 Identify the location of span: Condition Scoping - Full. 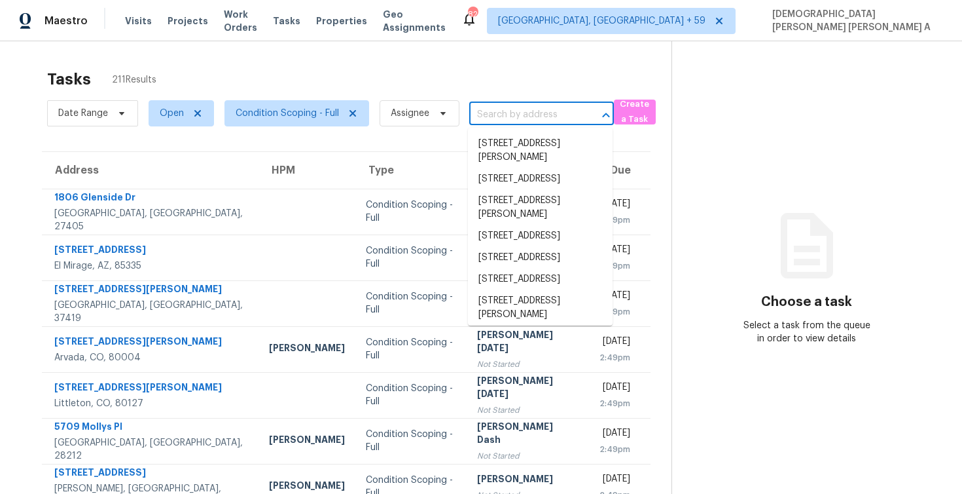
(287, 113).